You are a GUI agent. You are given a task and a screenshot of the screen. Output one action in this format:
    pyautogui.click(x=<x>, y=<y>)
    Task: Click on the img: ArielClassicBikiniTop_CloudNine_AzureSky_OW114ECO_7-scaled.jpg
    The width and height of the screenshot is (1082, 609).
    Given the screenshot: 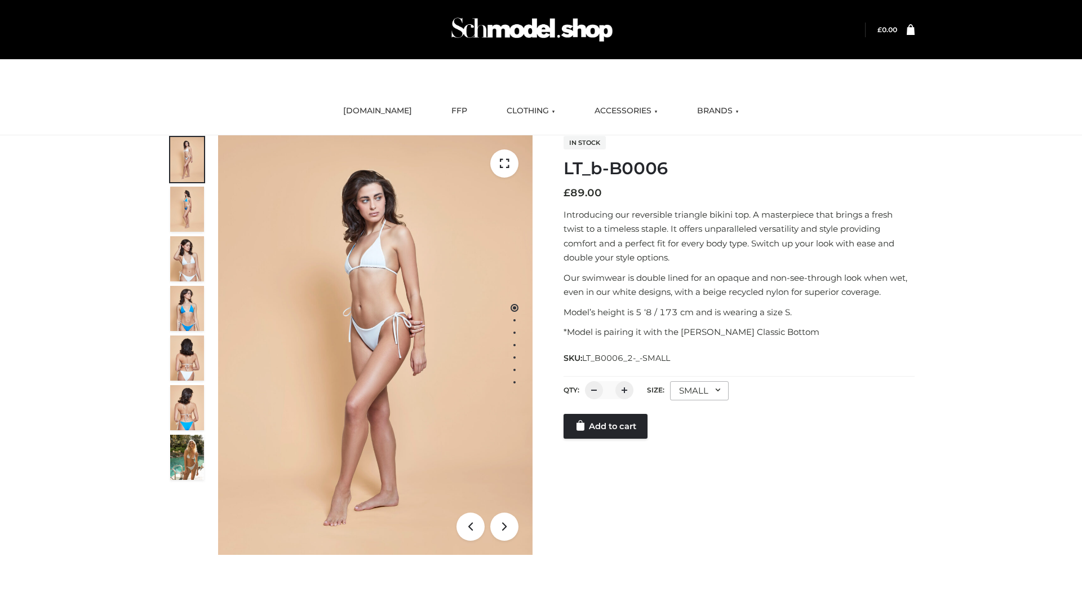 What is the action you would take?
    pyautogui.click(x=187, y=358)
    